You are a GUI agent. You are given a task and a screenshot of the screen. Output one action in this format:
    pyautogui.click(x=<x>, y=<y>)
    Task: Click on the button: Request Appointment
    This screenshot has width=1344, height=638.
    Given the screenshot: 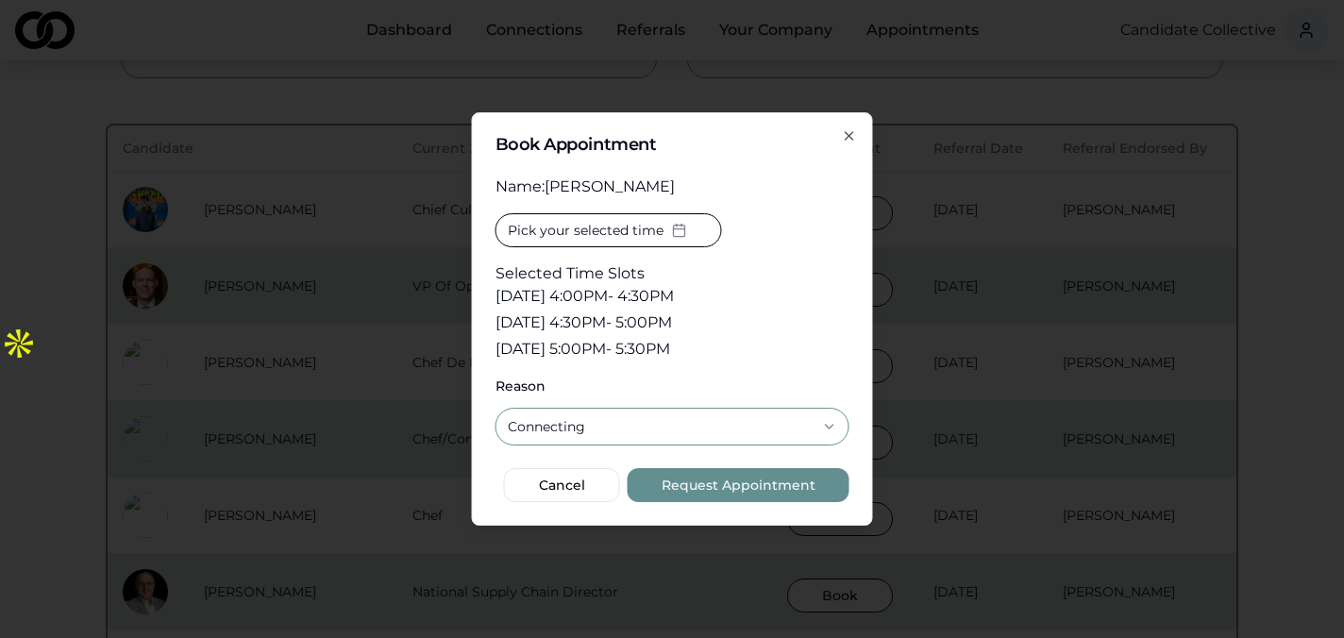 What is the action you would take?
    pyautogui.click(x=738, y=485)
    